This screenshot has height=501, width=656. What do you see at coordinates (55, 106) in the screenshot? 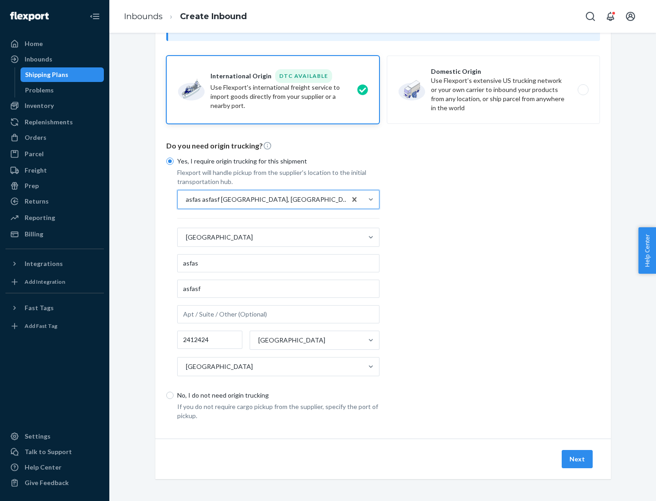
I see `a: Inventory` at bounding box center [55, 106].